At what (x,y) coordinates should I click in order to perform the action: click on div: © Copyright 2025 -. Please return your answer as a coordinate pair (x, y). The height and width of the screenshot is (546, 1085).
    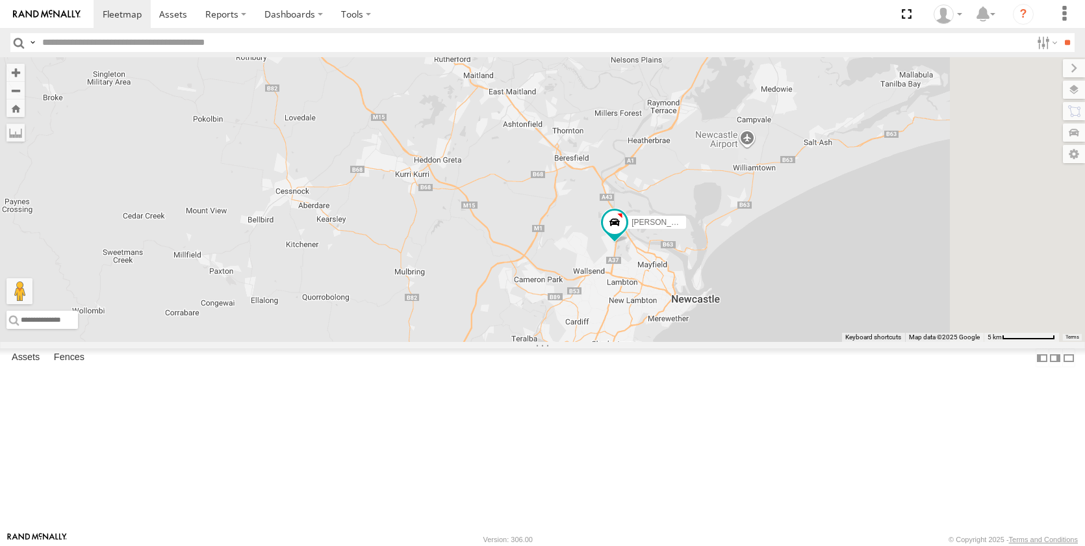
    Looking at the image, I should click on (1013, 539).